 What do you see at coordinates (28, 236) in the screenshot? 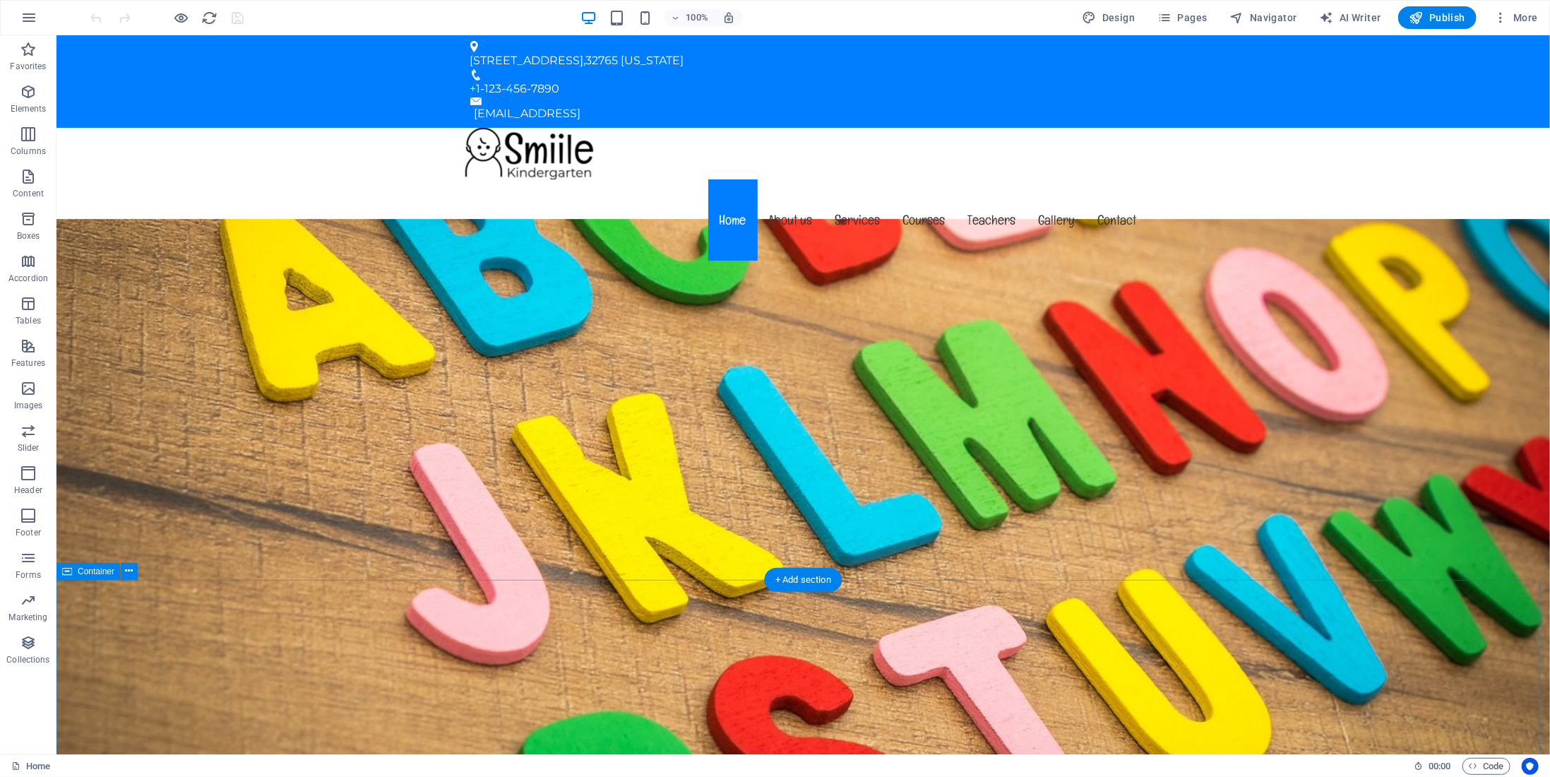
I see `p: Boxes` at bounding box center [28, 236].